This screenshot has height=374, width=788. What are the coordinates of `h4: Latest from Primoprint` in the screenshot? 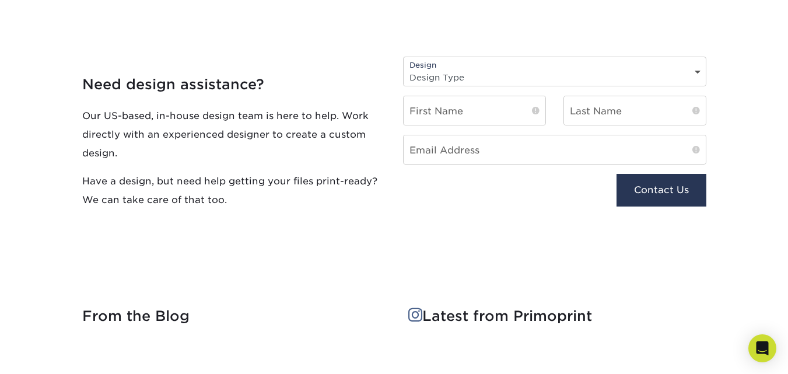 It's located at (557, 316).